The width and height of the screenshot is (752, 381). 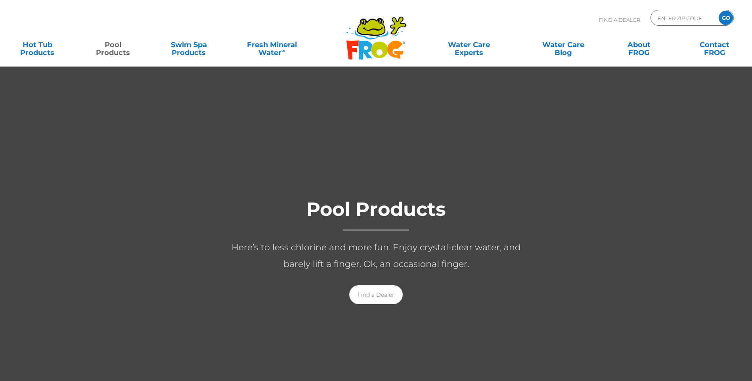 What do you see at coordinates (469, 45) in the screenshot?
I see `a: Water CareExperts` at bounding box center [469, 45].